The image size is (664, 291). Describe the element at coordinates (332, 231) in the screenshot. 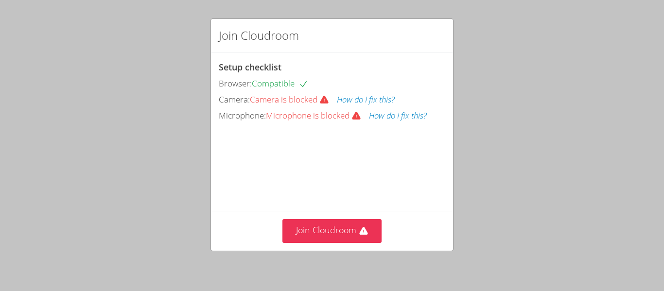

I see `button: Join Cloudroom` at that location.